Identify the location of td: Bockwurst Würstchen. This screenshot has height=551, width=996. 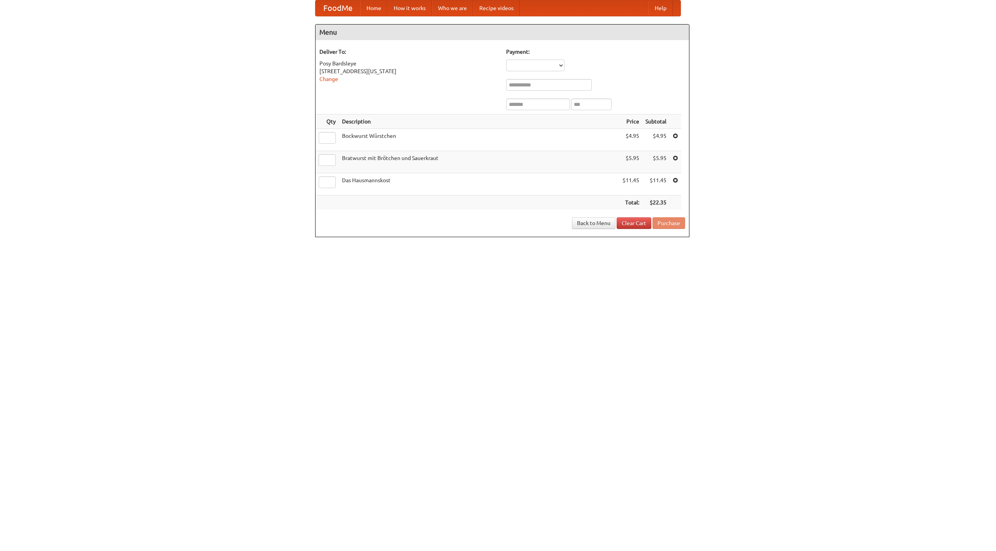
(479, 140).